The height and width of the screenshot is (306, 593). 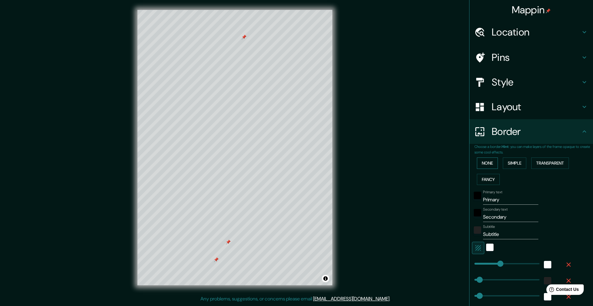 What do you see at coordinates (515, 163) in the screenshot?
I see `button: Simple` at bounding box center [515, 163].